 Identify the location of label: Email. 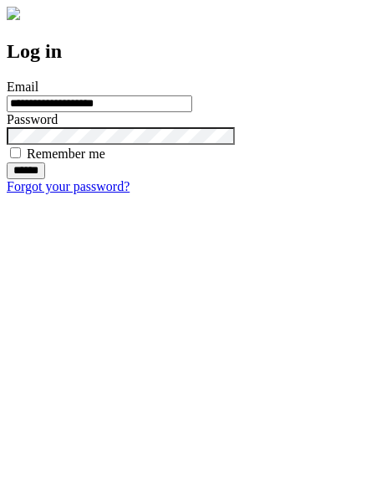
(23, 86).